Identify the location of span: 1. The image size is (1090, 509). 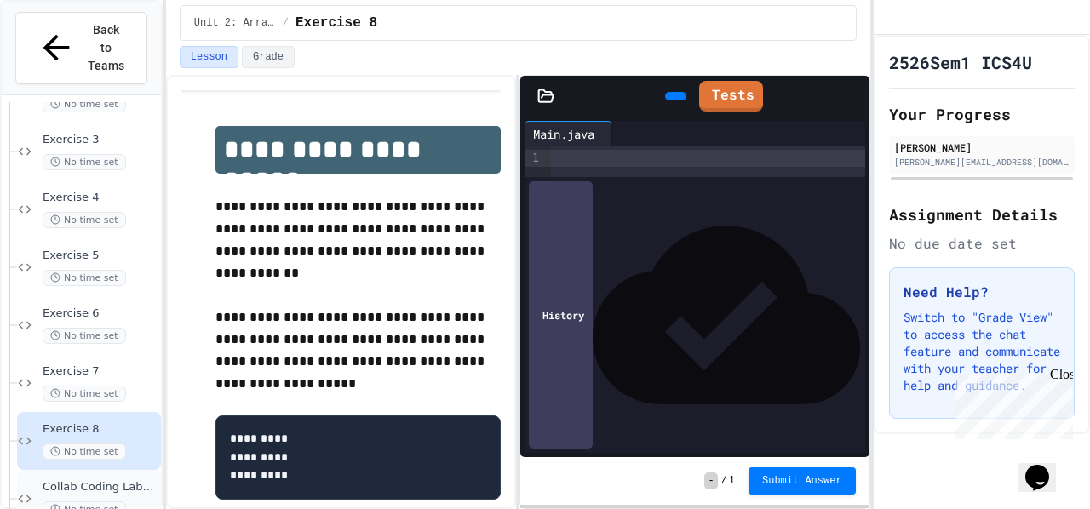
(731, 481).